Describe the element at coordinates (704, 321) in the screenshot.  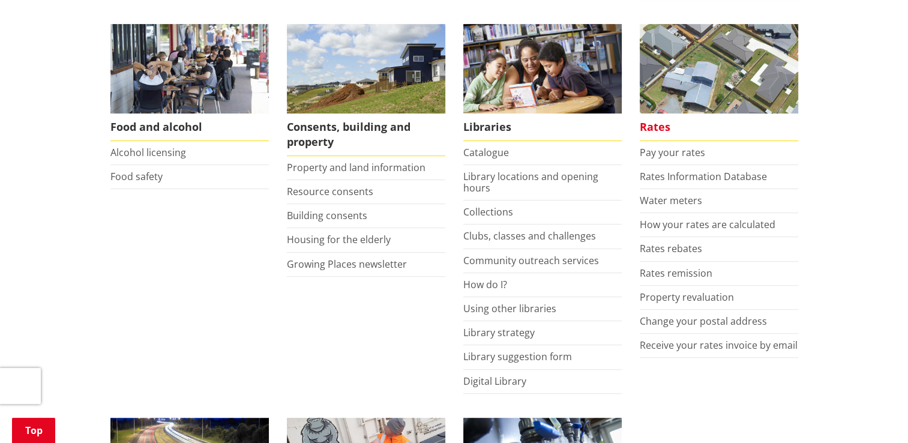
I see `a: Change your postal address` at that location.